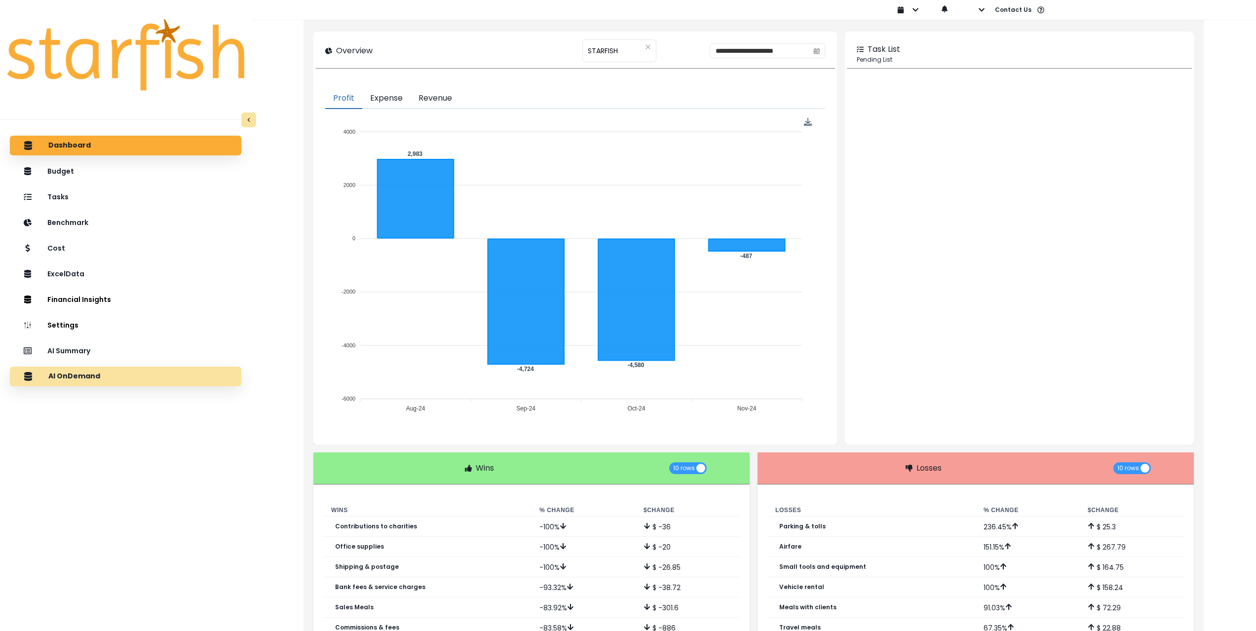 The width and height of the screenshot is (1256, 631). What do you see at coordinates (435, 99) in the screenshot?
I see `button: Revenue` at bounding box center [435, 99].